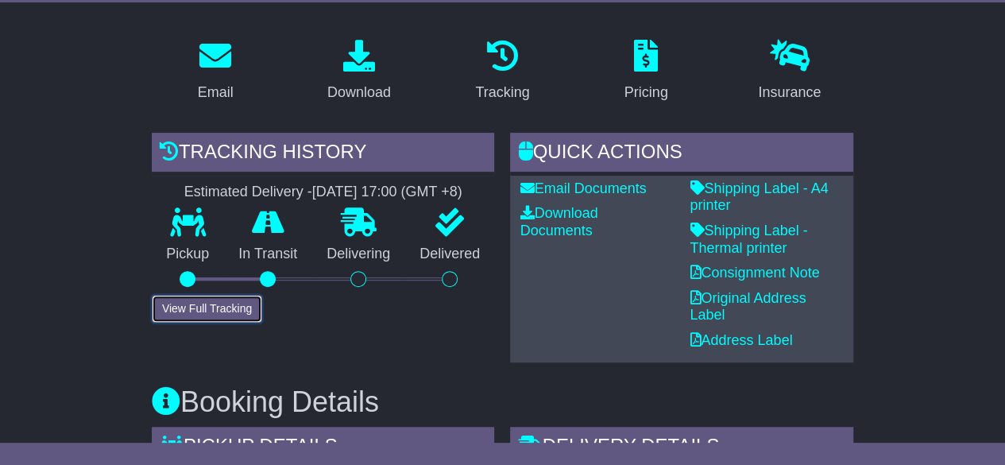  What do you see at coordinates (215, 92) in the screenshot?
I see `div: Email` at bounding box center [215, 92].